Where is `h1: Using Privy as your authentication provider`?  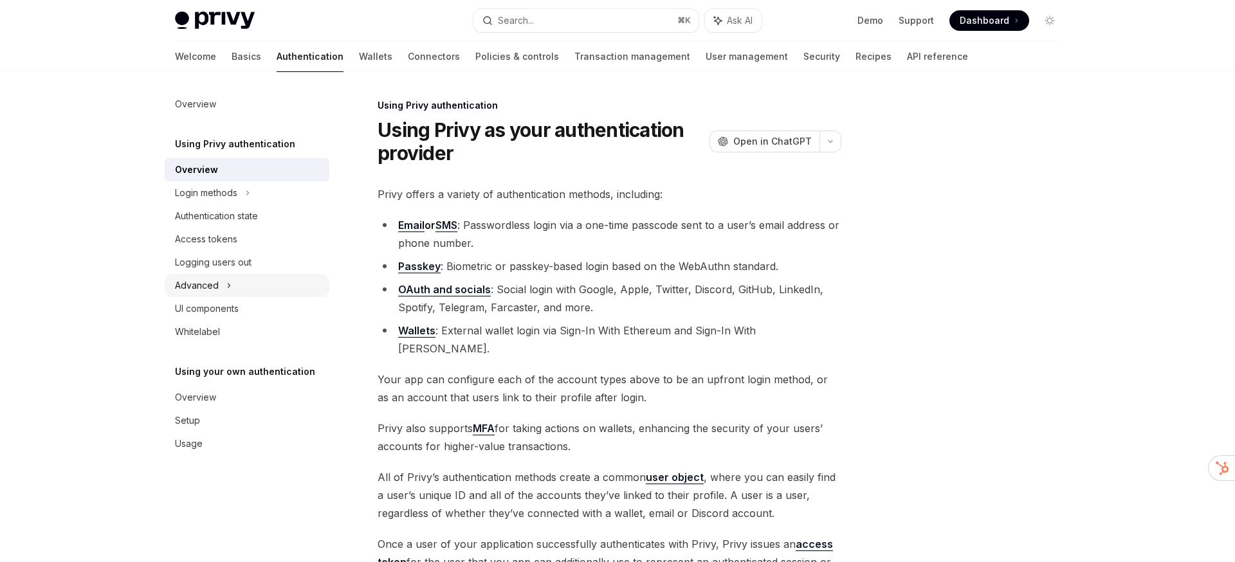 h1: Using Privy as your authentication provider is located at coordinates (541, 142).